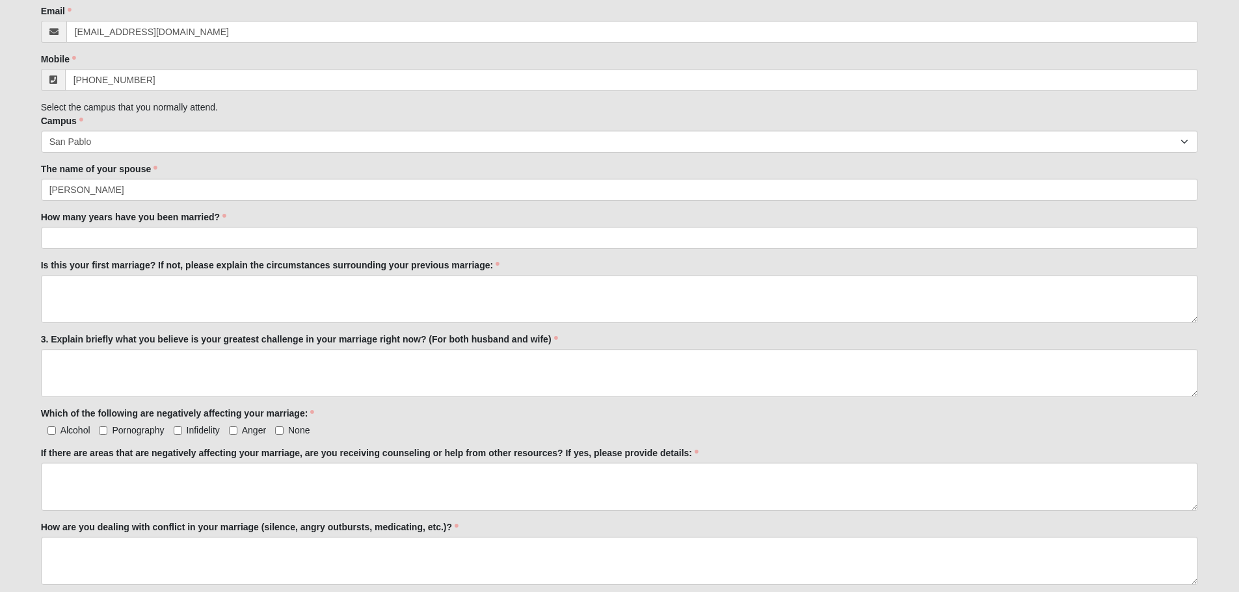 Image resolution: width=1239 pixels, height=592 pixels. What do you see at coordinates (178, 414) in the screenshot?
I see `label: Which of the following are negatively affecting your marriage:` at bounding box center [178, 414].